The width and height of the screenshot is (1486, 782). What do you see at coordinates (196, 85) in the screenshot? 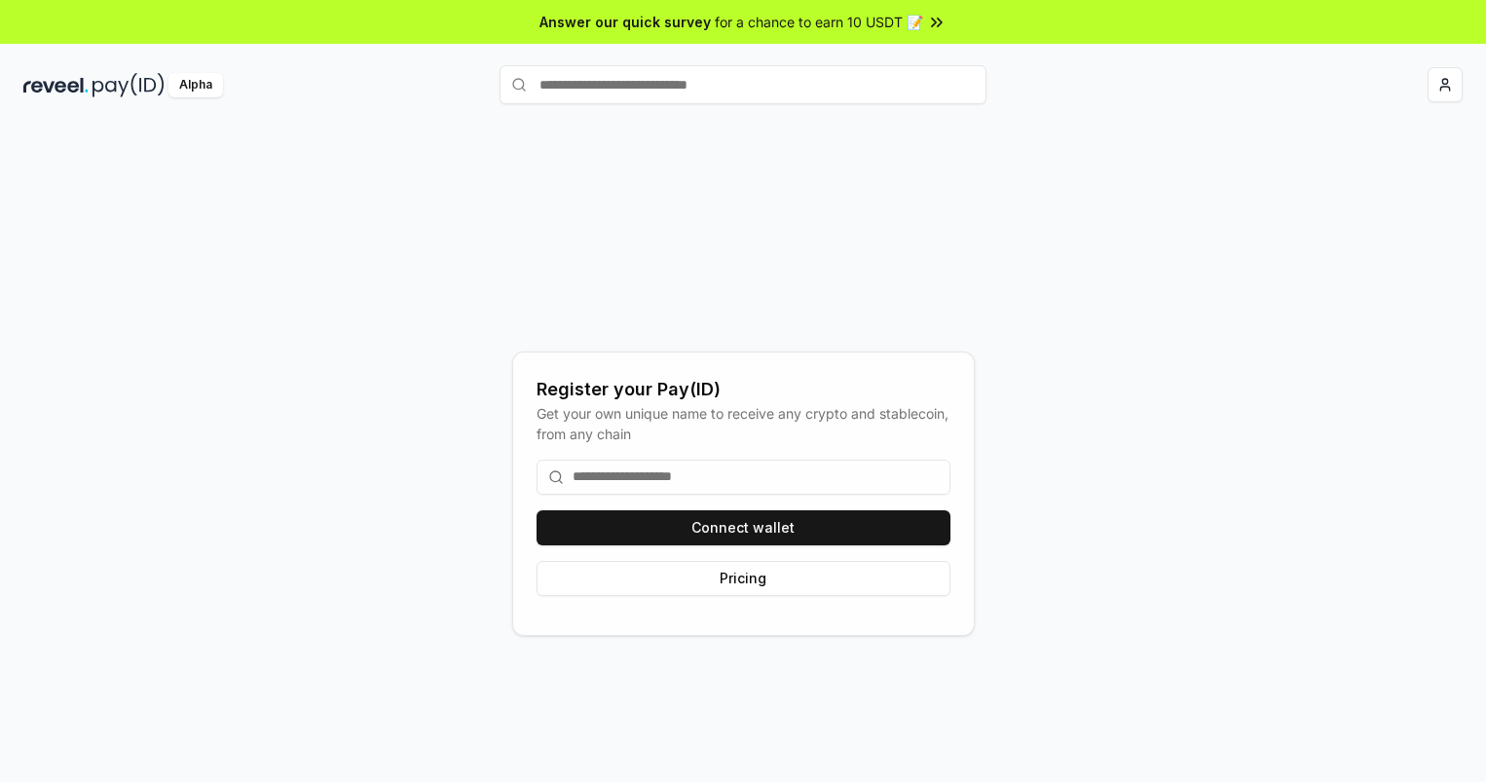
I see `div: Alpha` at bounding box center [196, 85].